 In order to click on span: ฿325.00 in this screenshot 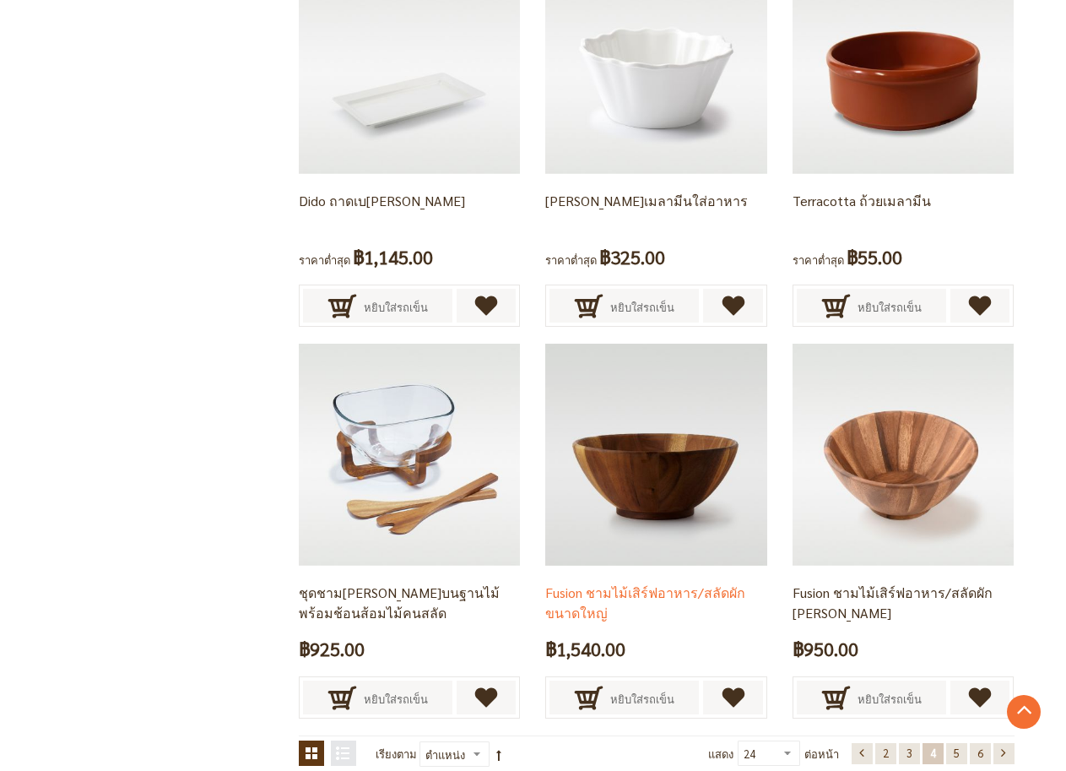, I will do `click(632, 257)`.